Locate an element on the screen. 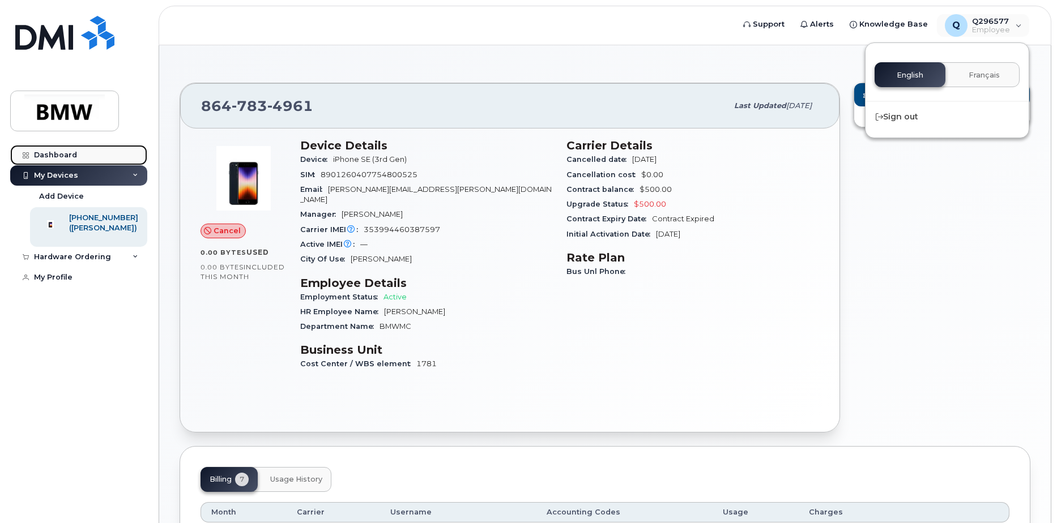 The height and width of the screenshot is (523, 1057). span: Department Name is located at coordinates (340, 326).